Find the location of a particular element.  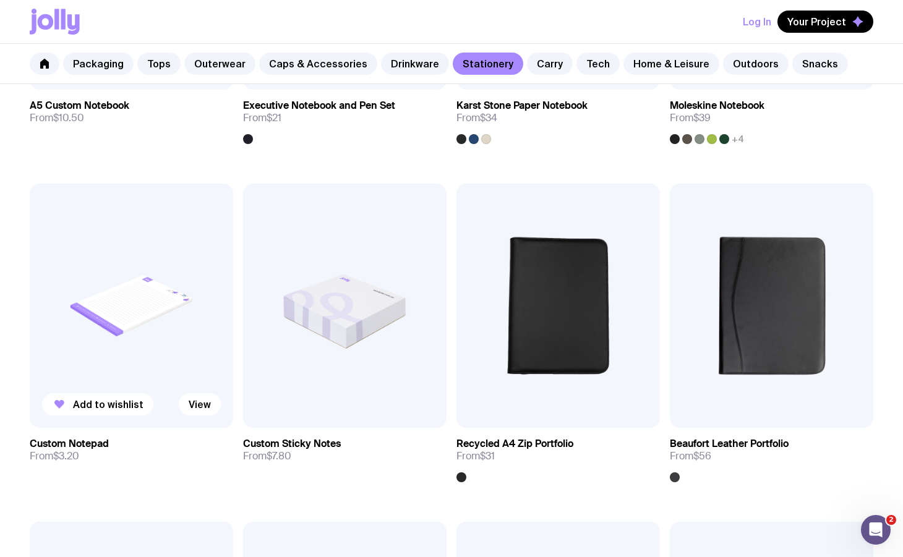

a: Carry is located at coordinates (550, 64).